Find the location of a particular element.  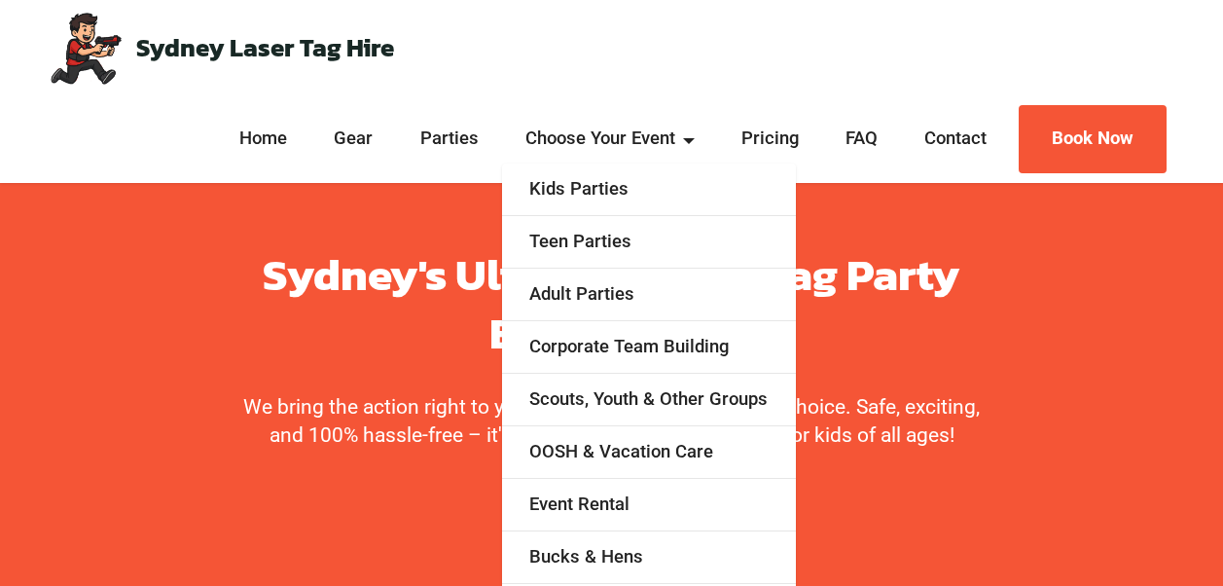

a: Kids Parties is located at coordinates (649, 190).